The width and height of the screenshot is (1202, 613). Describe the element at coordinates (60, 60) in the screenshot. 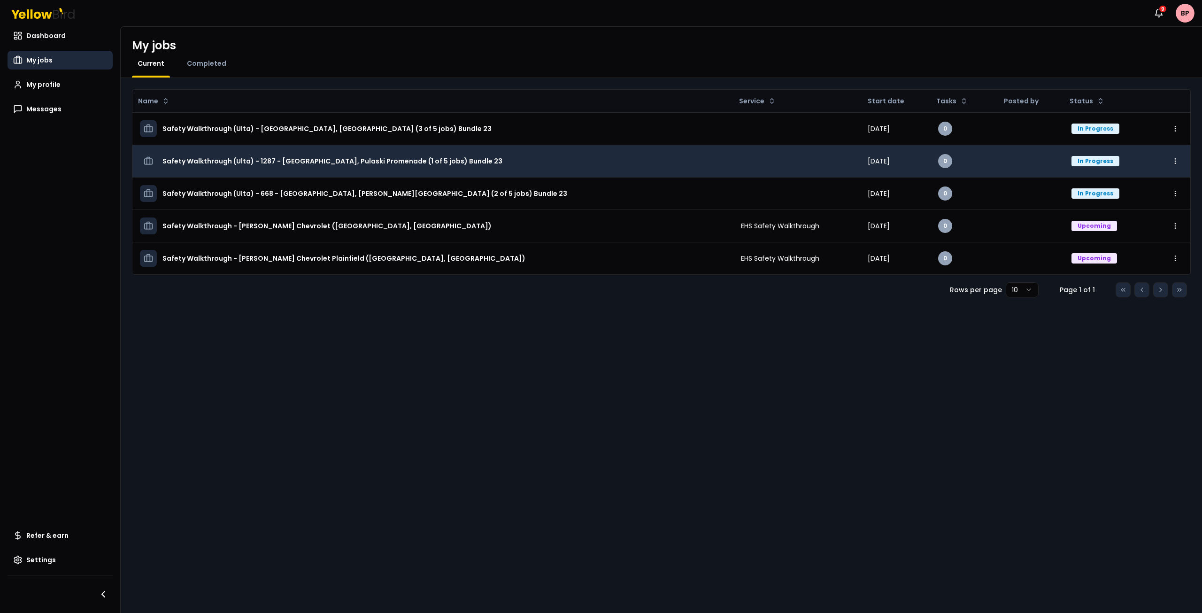

I see `a: My jobs` at that location.